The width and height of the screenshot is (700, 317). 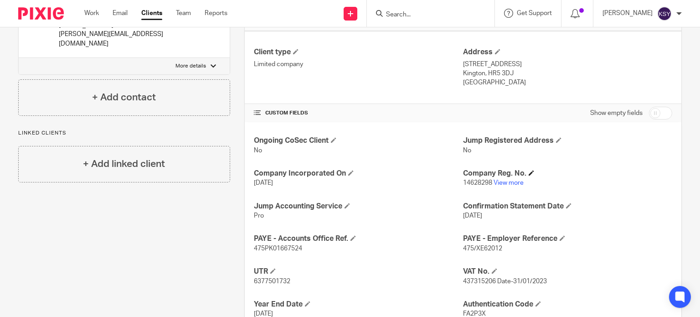 I want to click on h4: Year End Date, so click(x=358, y=304).